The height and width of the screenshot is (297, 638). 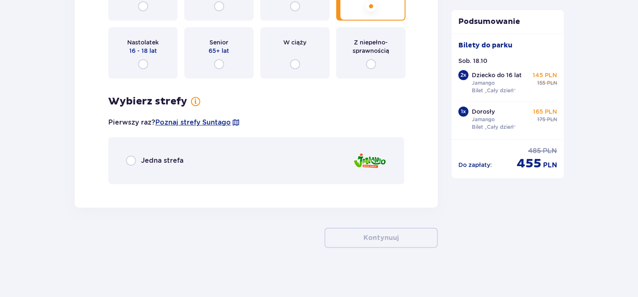 I want to click on div: 1 x, so click(x=463, y=112).